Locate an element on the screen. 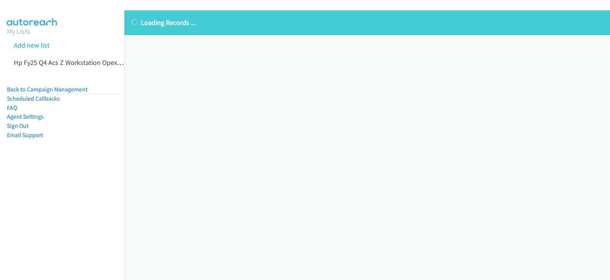 The width and height of the screenshot is (610, 280). a: Hp Fy25 Q4 Acs Z Workstation Opex Au is located at coordinates (70, 62).